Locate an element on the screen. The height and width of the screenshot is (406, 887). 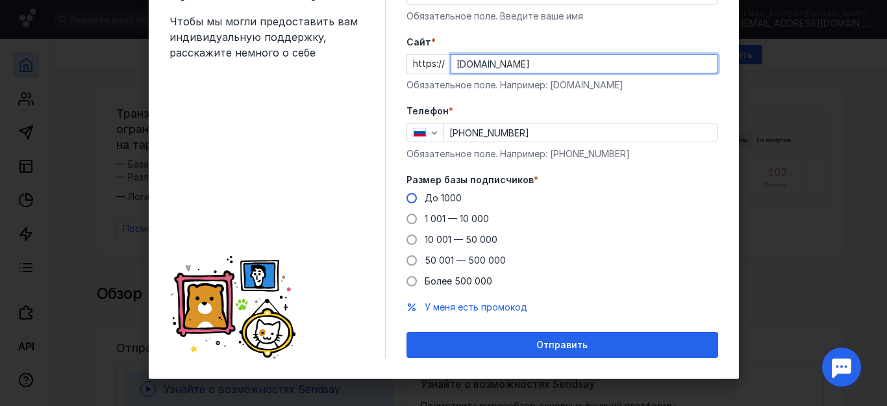
button: У меня есть промокод is located at coordinates (476, 307).